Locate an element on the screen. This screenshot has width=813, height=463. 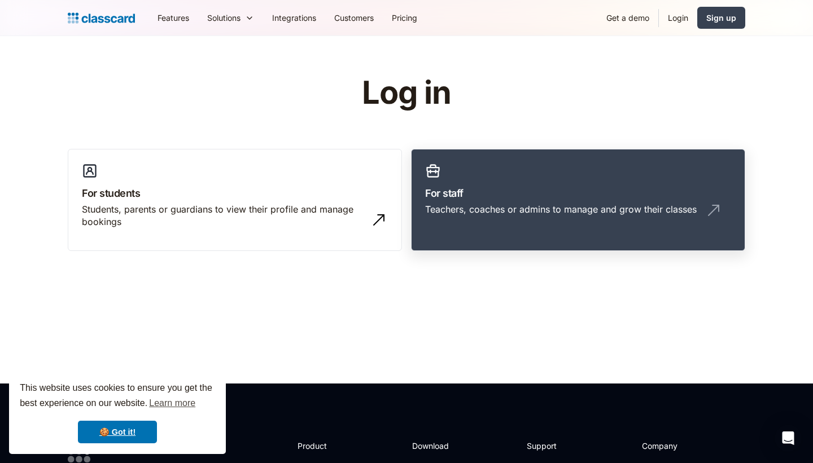
span: This website uses cookies to ensure you get the best experience on our website. is located at coordinates (117, 397).